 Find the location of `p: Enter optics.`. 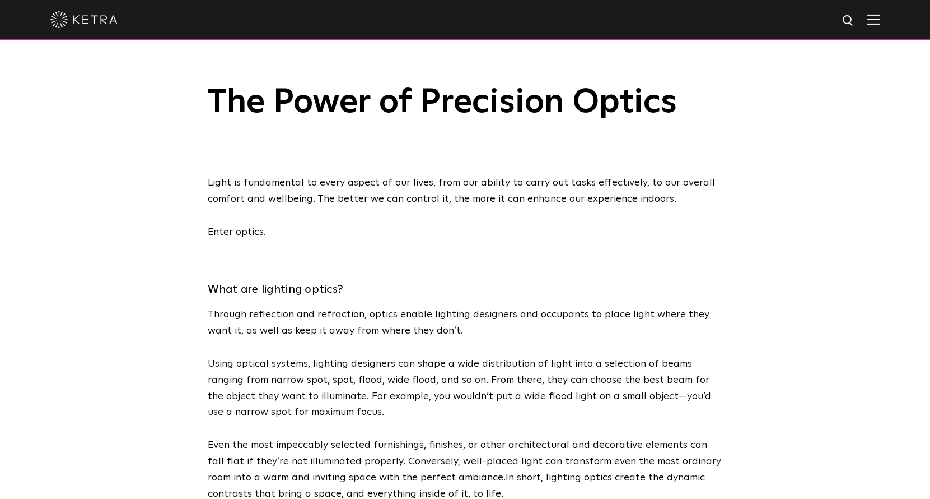

p: Enter optics. is located at coordinates (465, 232).